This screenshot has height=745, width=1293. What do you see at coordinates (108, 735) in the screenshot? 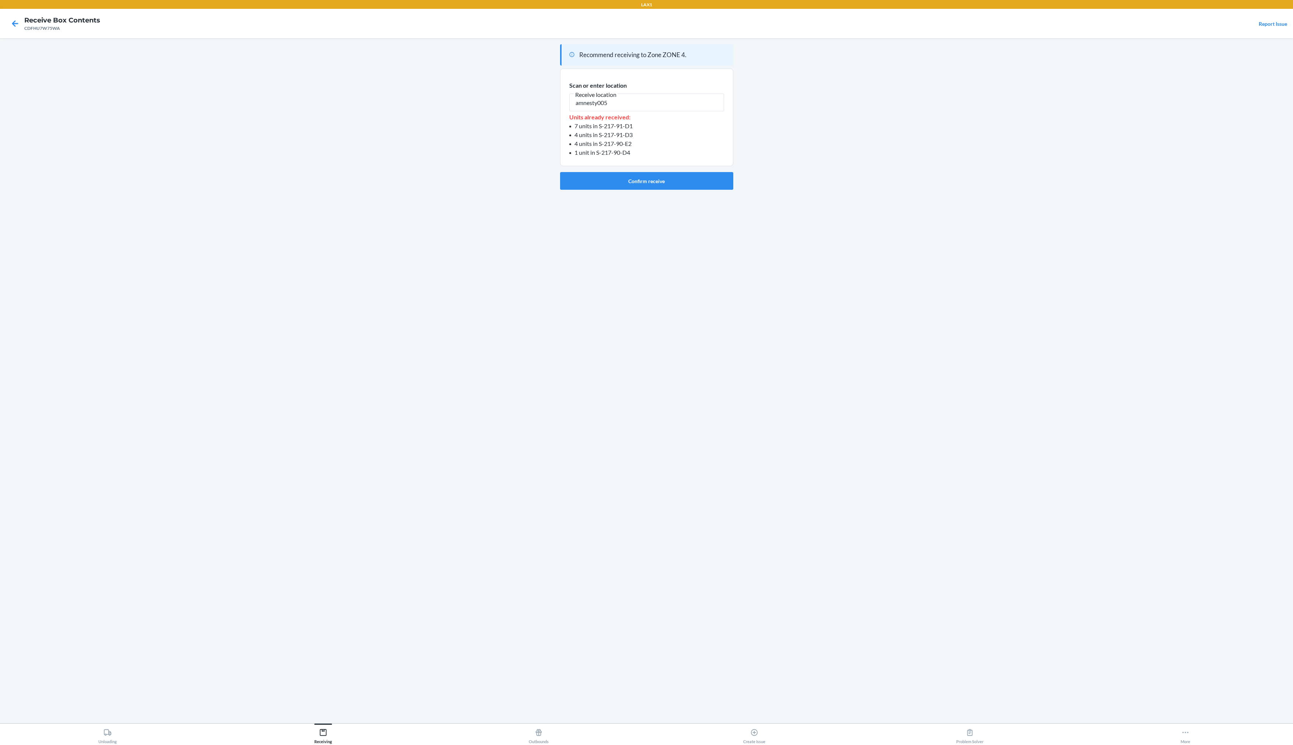
I see `div: Unloading` at bounding box center [108, 735].